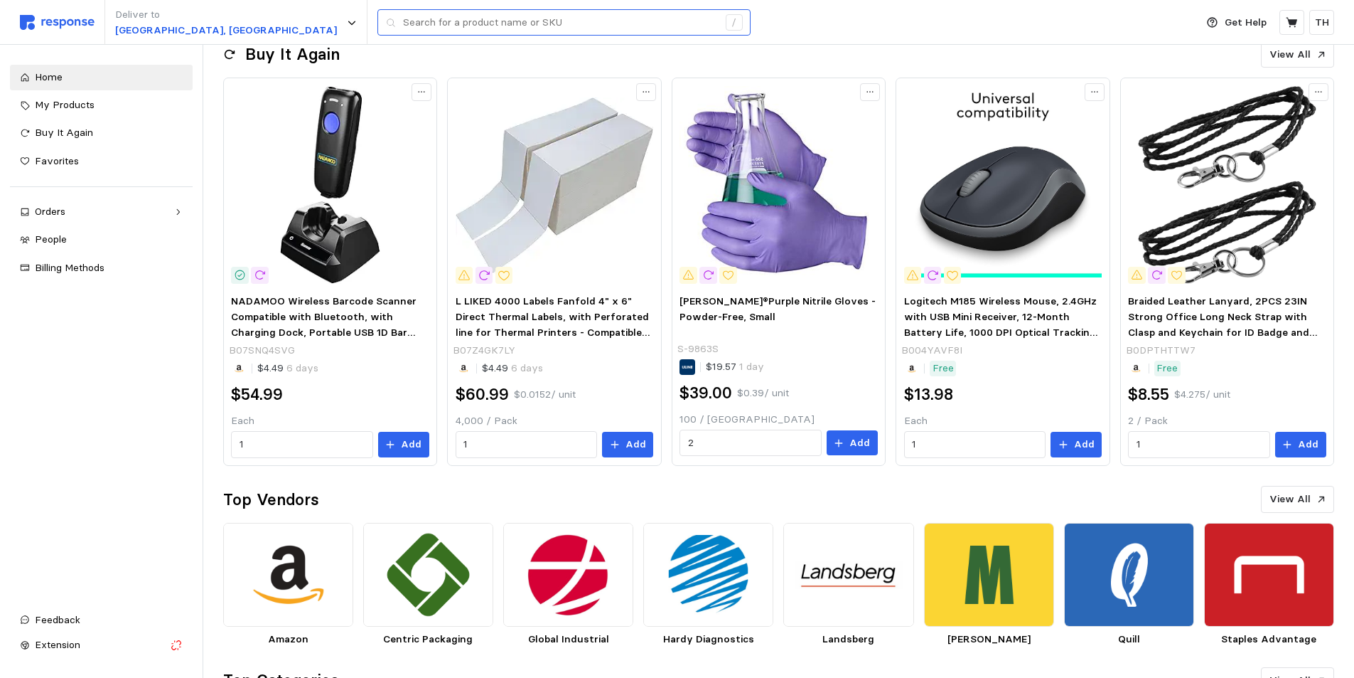 The height and width of the screenshot is (678, 1354). I want to click on img: 61kZ5mp4iJL.__AC_SX300_SY300_QL70_FMwebp_.jpg, so click(555, 185).